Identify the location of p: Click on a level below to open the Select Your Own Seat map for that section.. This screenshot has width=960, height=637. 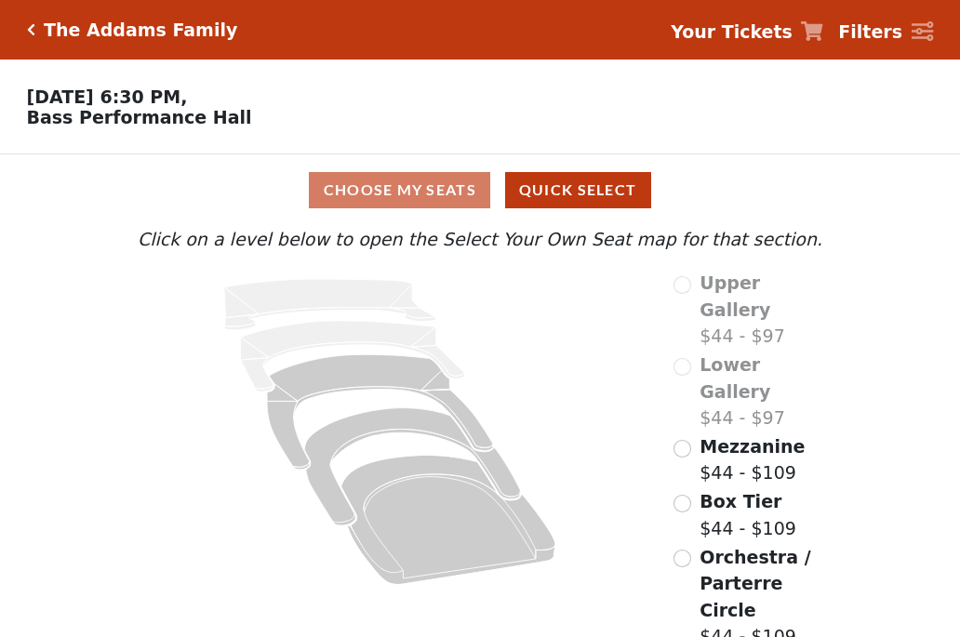
(480, 239).